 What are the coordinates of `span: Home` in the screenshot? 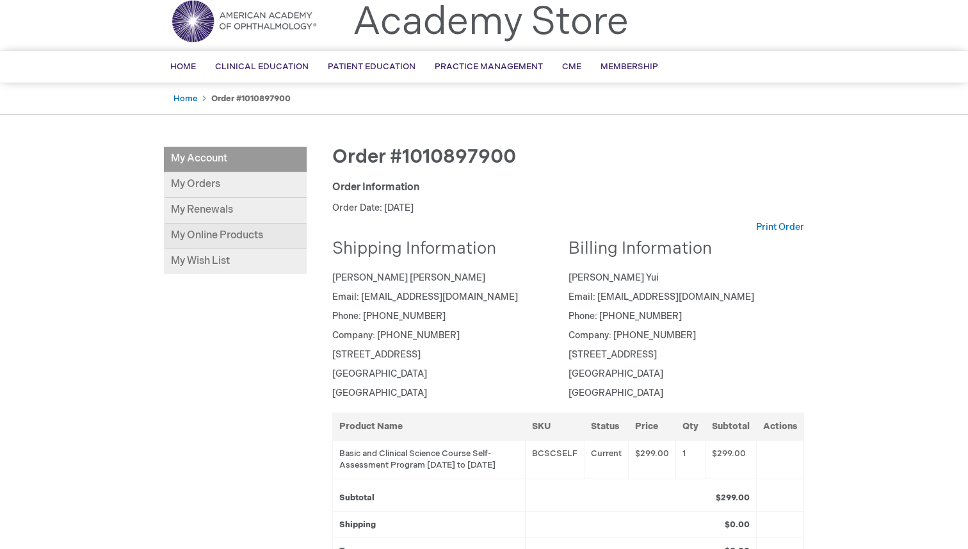 It's located at (183, 67).